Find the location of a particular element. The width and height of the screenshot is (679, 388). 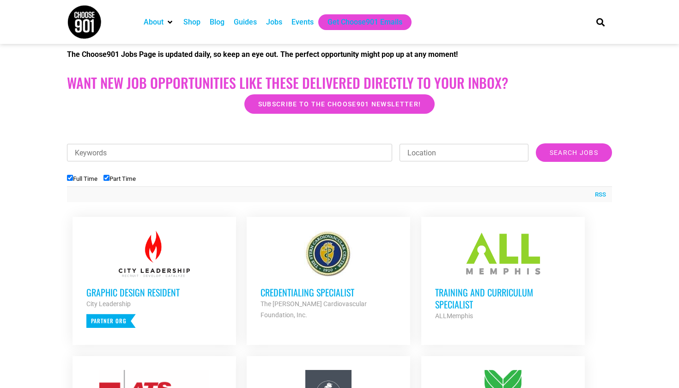

div: Jobs is located at coordinates (274, 22).